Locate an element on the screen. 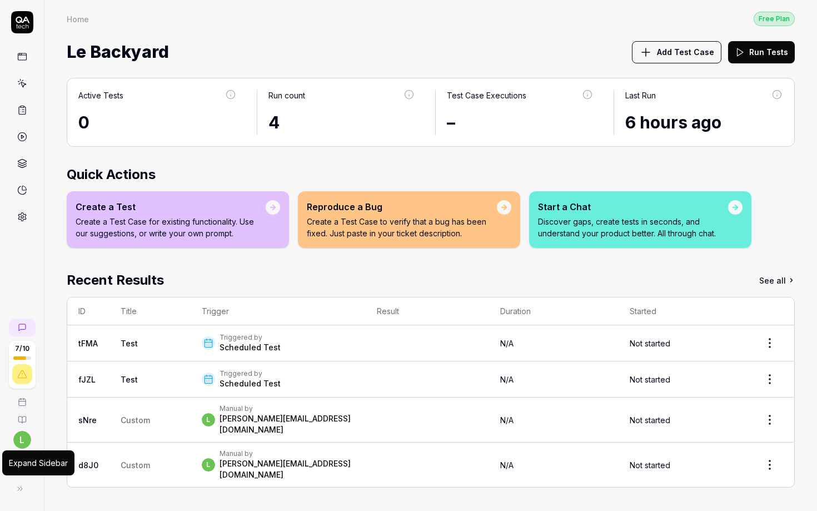 This screenshot has height=511, width=817. img: website_grey.svg is located at coordinates (22, 33).